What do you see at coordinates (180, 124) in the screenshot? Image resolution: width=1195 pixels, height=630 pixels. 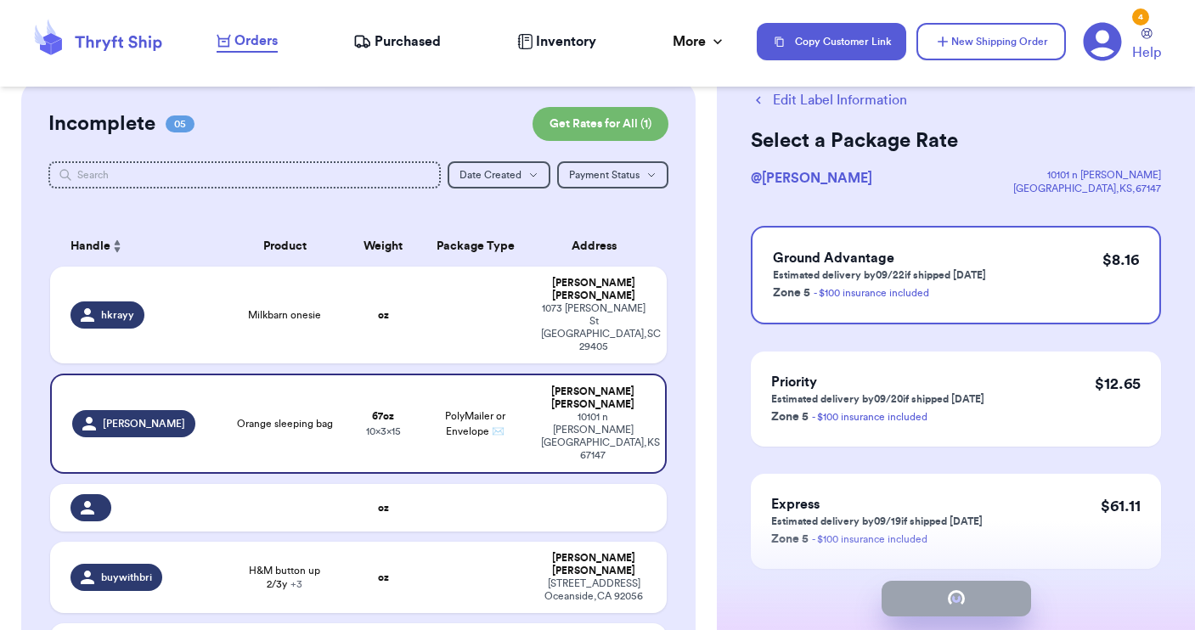 I see `span: 05` at bounding box center [180, 124].